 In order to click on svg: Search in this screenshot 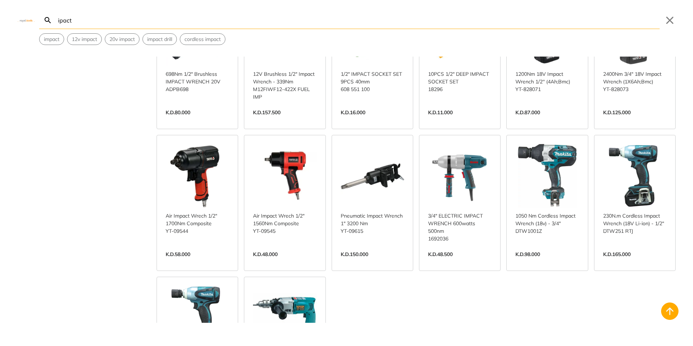, I will do `click(48, 20)`.